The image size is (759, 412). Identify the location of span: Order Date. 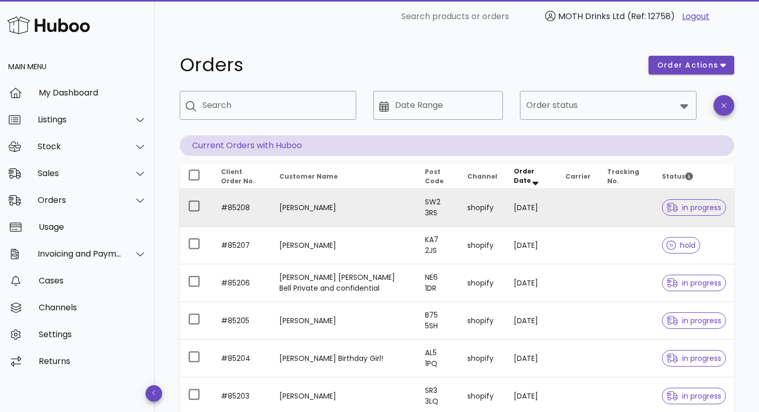
(524, 176).